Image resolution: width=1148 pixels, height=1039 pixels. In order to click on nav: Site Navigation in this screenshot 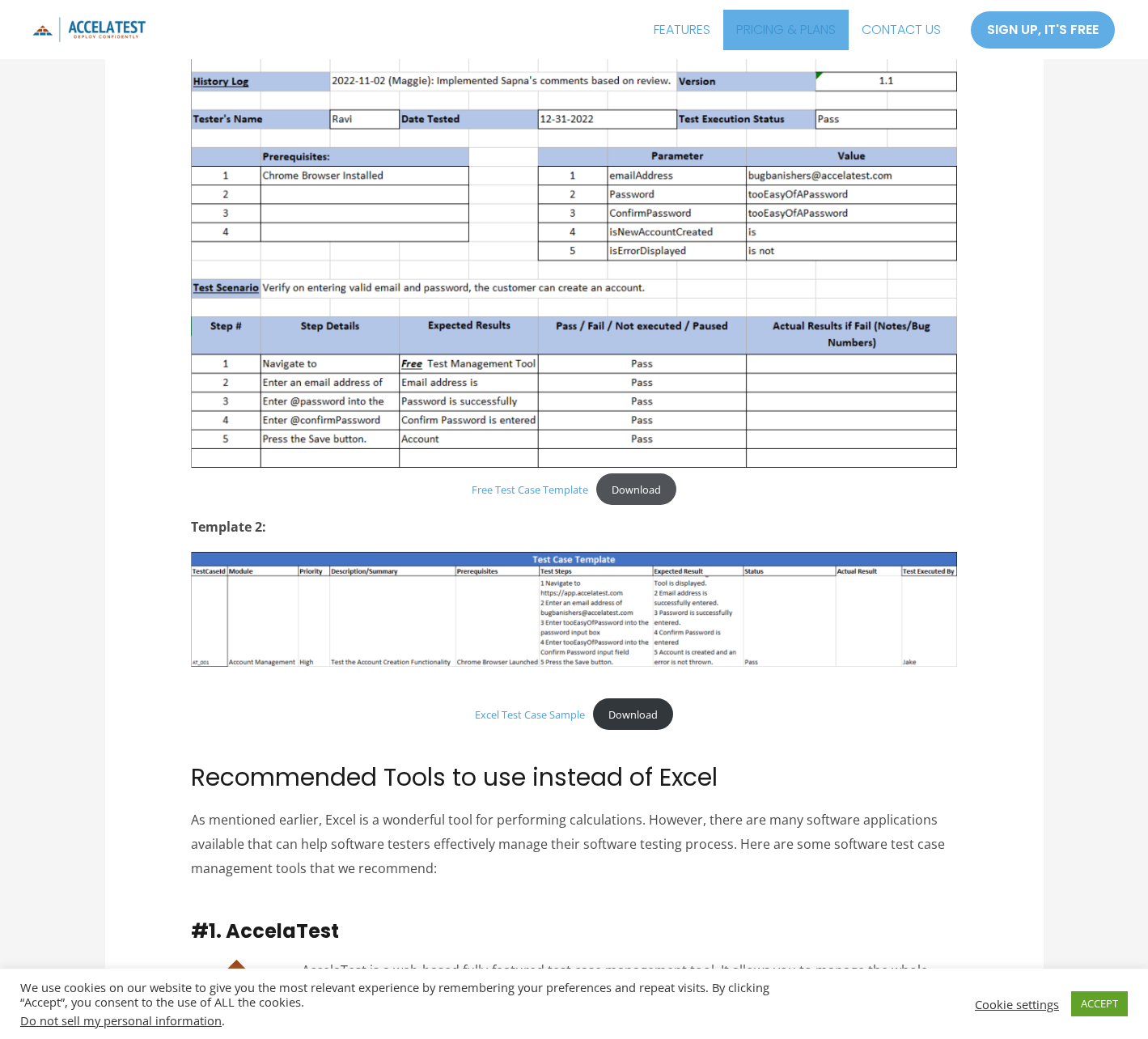, I will do `click(797, 30)`.